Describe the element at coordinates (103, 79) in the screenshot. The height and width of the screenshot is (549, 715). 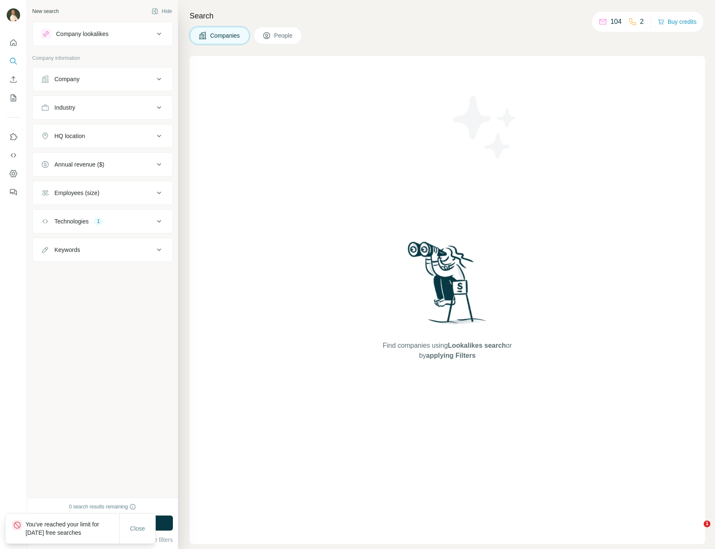
I see `button: Company` at that location.